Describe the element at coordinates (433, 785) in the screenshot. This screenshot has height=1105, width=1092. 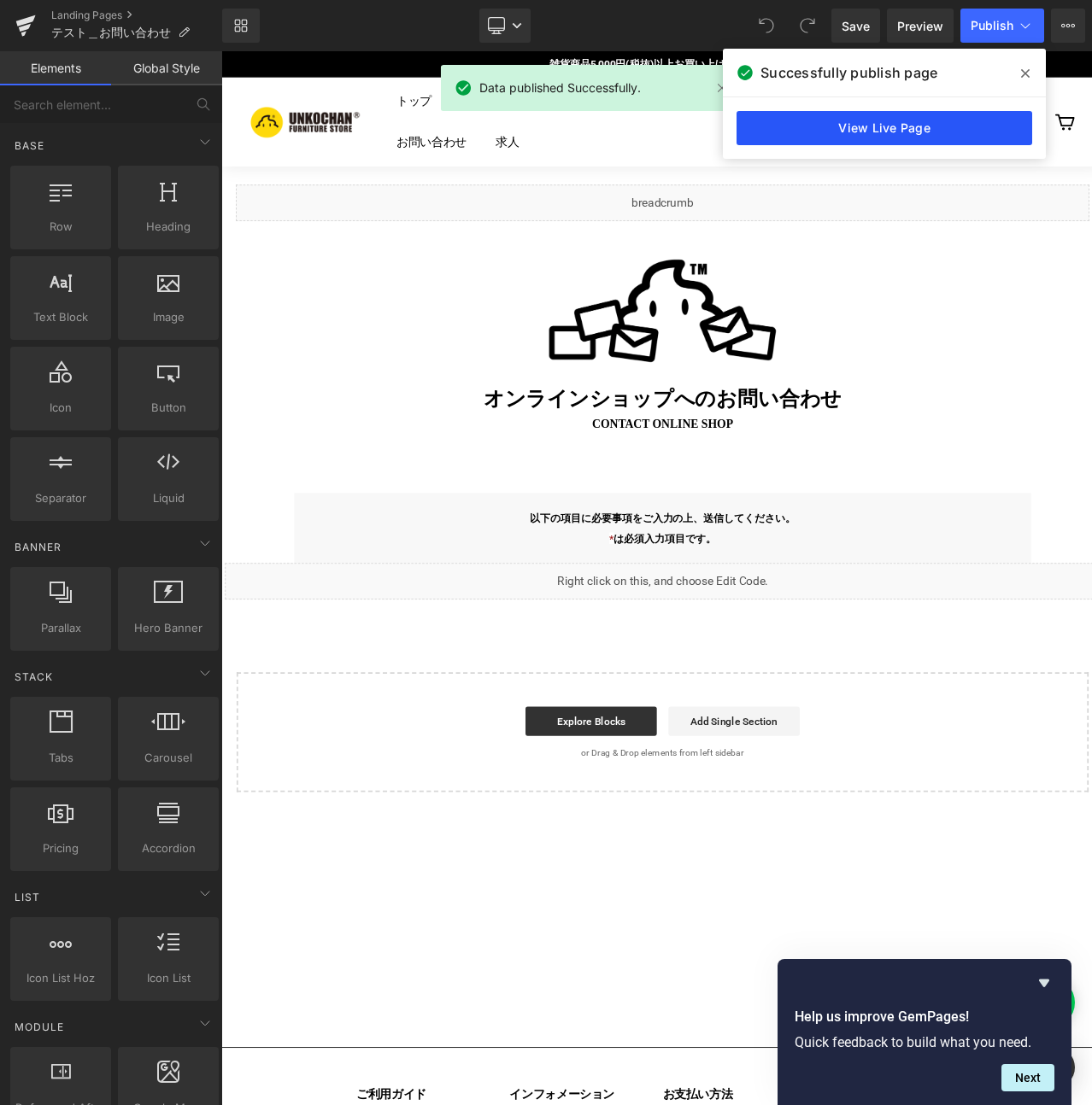
I see `a: Explore Blocks` at that location.